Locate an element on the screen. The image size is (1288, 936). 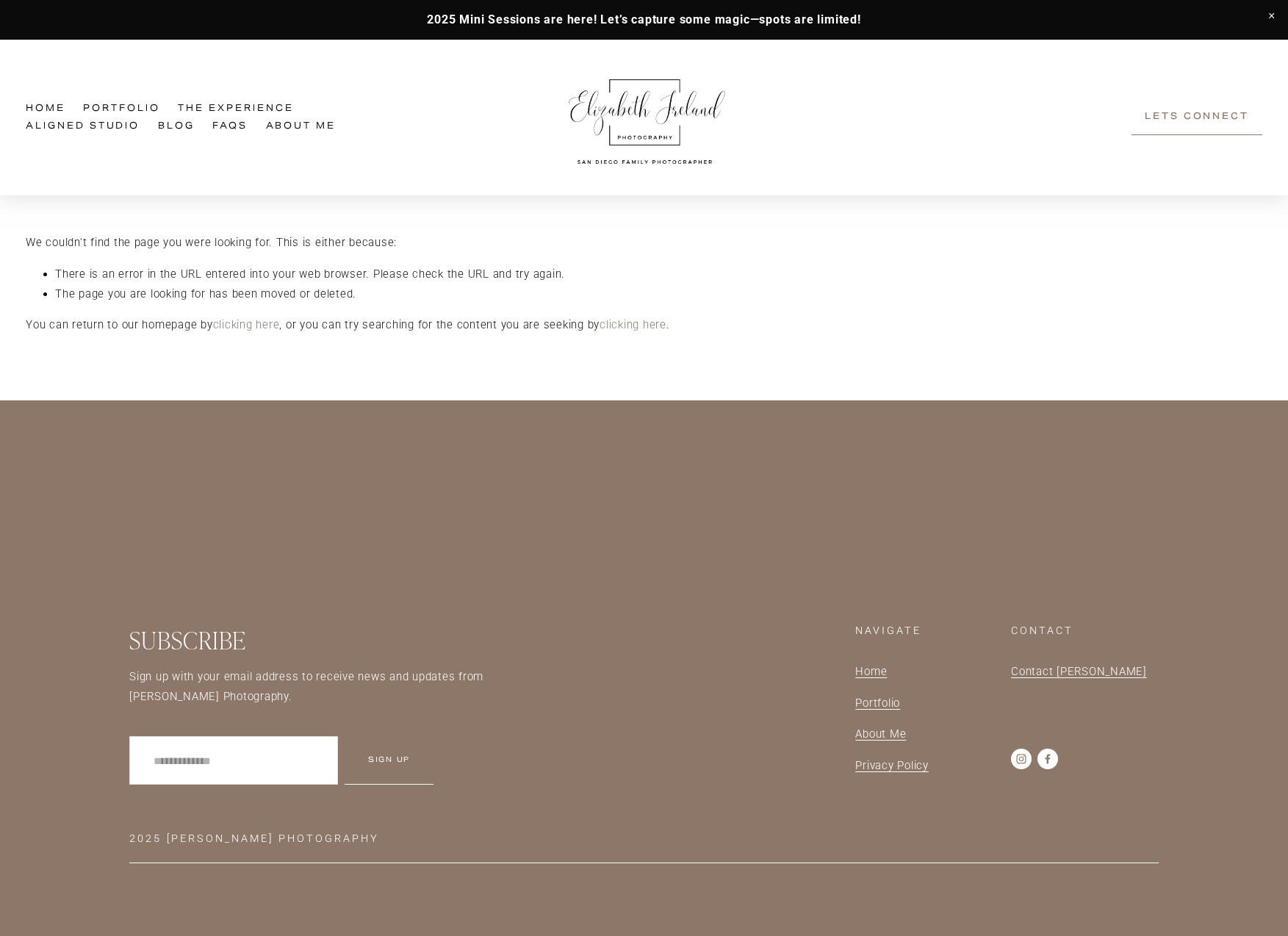
li: There is an error in the URL entered into your web browser. Please check the URL and try again. is located at coordinates (658, 274).